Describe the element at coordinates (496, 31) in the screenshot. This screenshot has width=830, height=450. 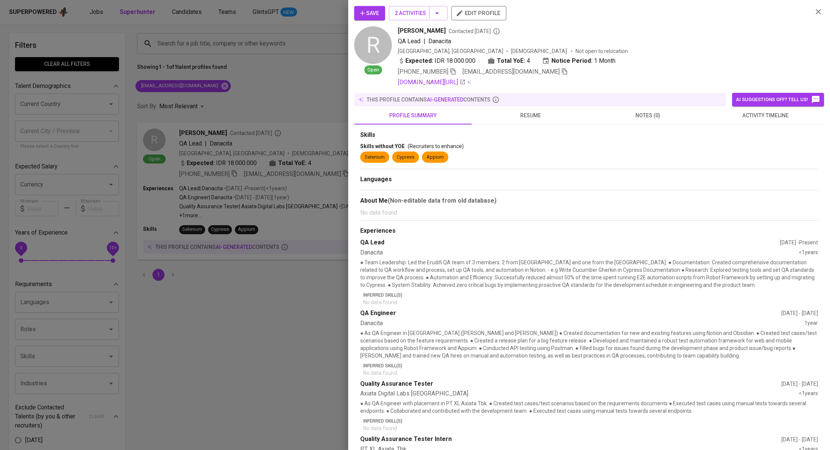
I see `svg: By Batam recruiter` at that location.